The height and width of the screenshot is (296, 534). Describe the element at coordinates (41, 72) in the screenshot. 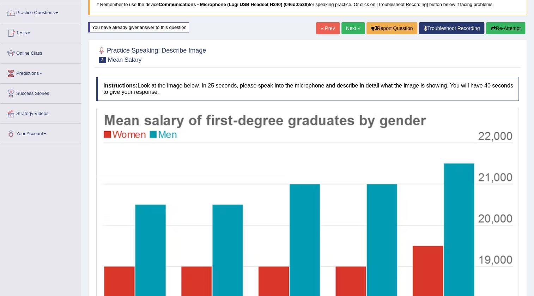

I see `a: Predictions` at that location.